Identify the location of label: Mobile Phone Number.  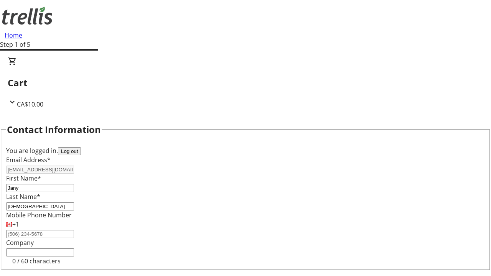
(39, 215).